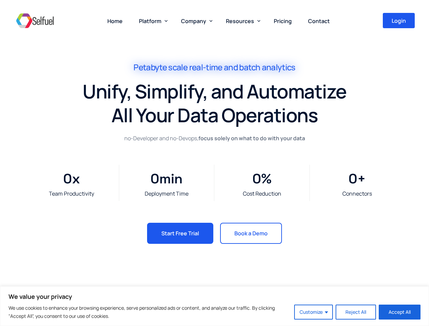 This screenshot has width=429, height=326. I want to click on div: Deployment Time, so click(167, 194).